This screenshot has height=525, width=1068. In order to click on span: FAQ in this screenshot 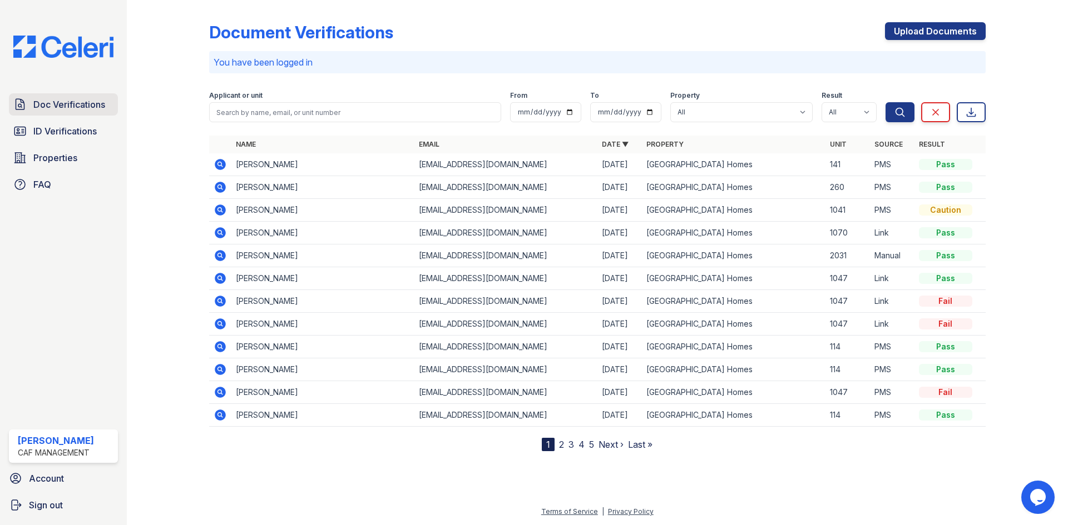, I will do `click(42, 185)`.